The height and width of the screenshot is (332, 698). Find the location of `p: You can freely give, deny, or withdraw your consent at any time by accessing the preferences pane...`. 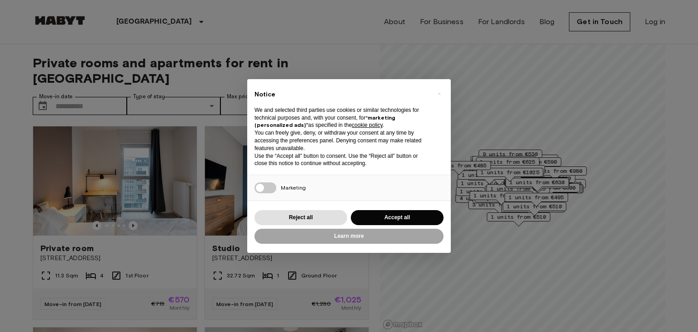

p: You can freely give, deny, or withdraw your consent at any time by accessing the preferences pane... is located at coordinates (342, 140).